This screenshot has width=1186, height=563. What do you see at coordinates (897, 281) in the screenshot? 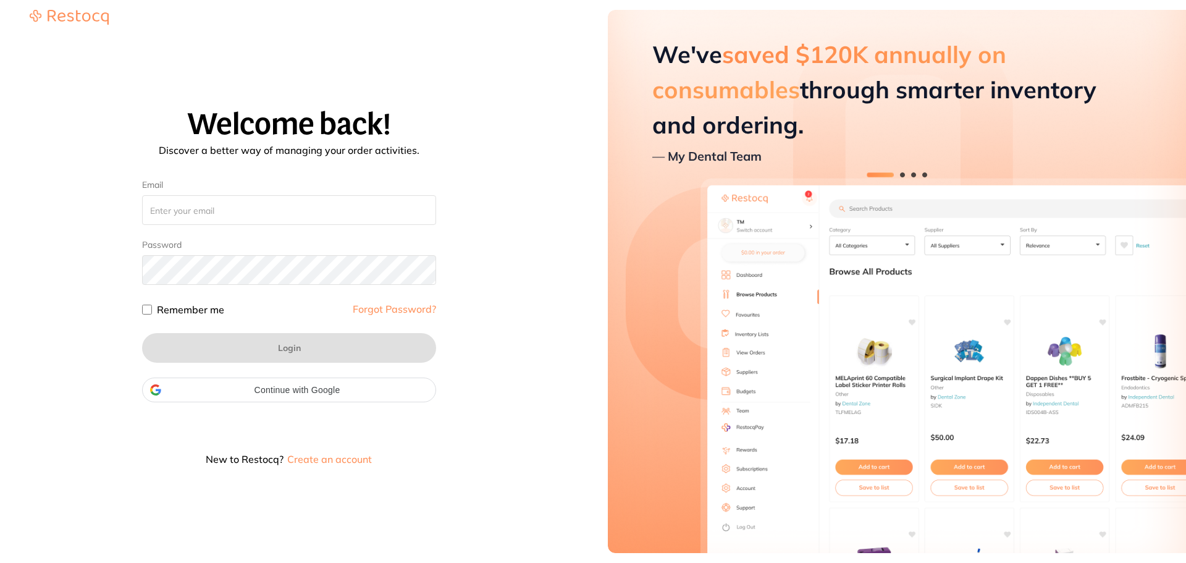
I see `img: Restocq preview` at bounding box center [897, 281].